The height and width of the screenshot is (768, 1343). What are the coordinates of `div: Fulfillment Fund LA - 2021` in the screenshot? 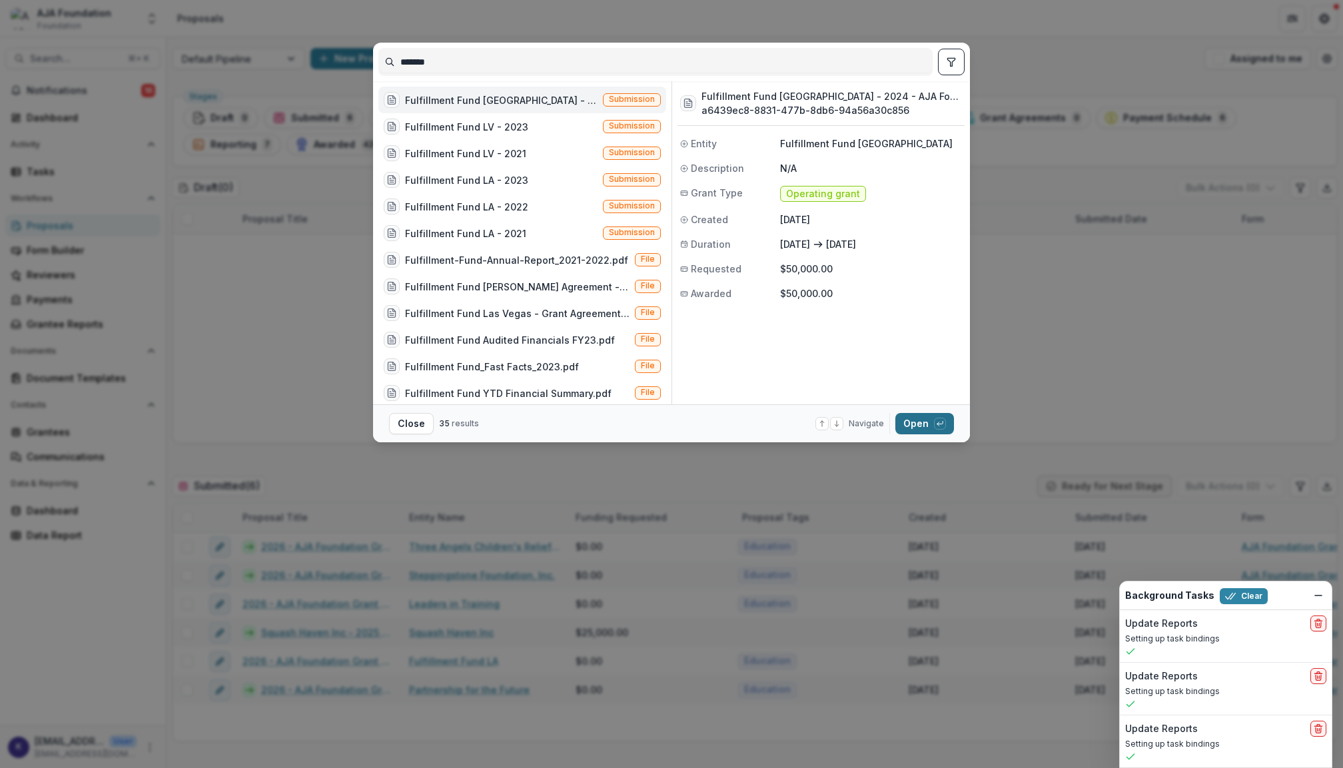 It's located at (466, 233).